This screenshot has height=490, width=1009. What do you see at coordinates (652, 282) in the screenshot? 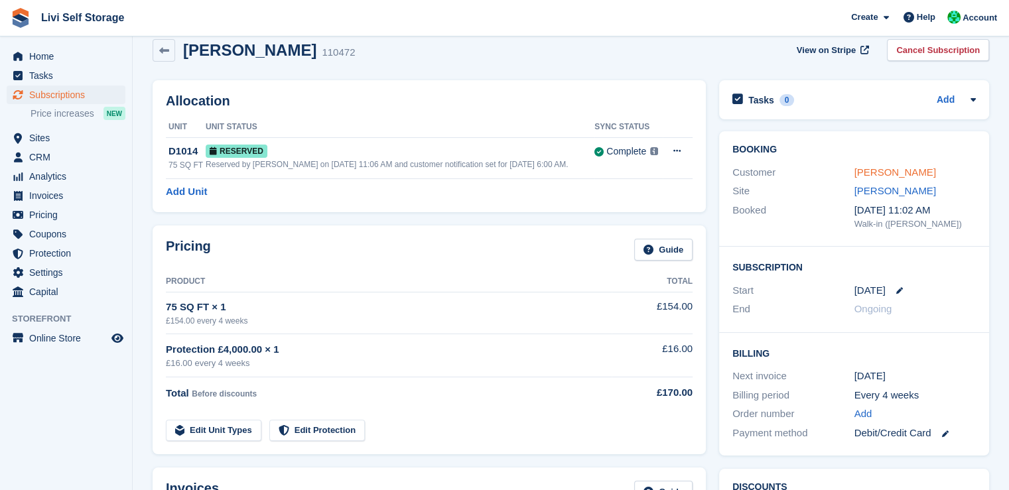
I see `th: Total` at bounding box center [652, 282].